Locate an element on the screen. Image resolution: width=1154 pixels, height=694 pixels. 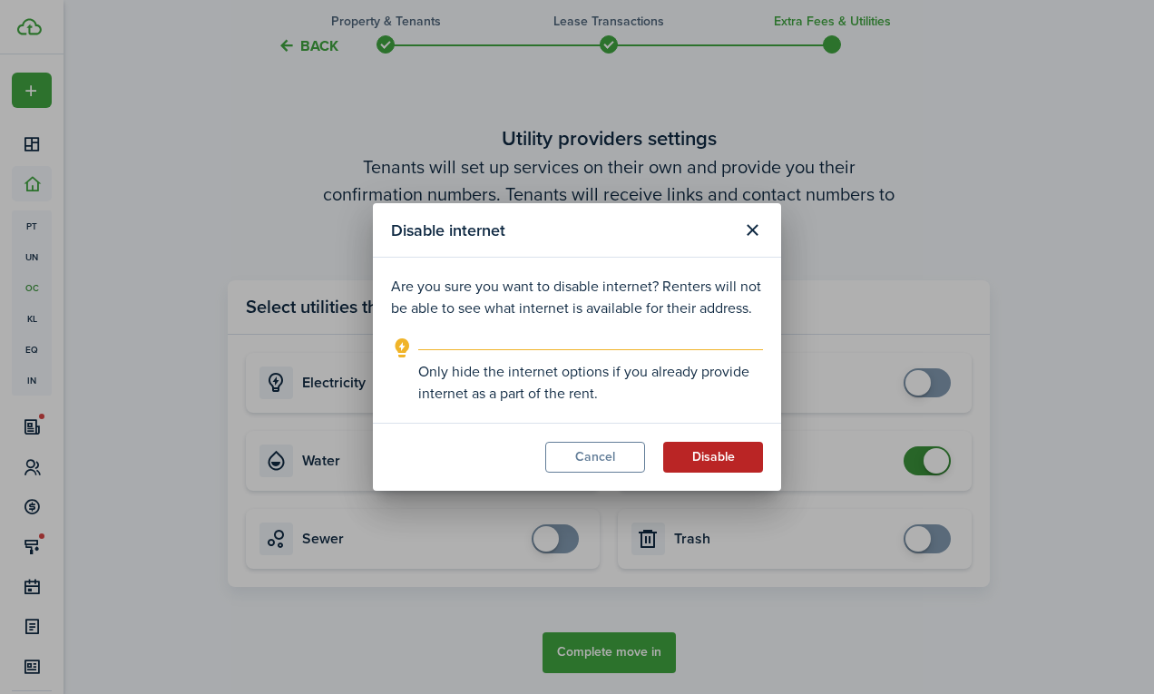
i: outline is located at coordinates (402, 348).